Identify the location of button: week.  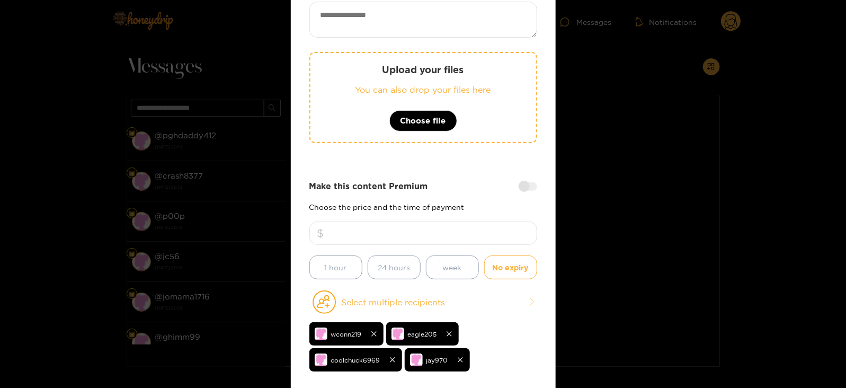
(452, 267).